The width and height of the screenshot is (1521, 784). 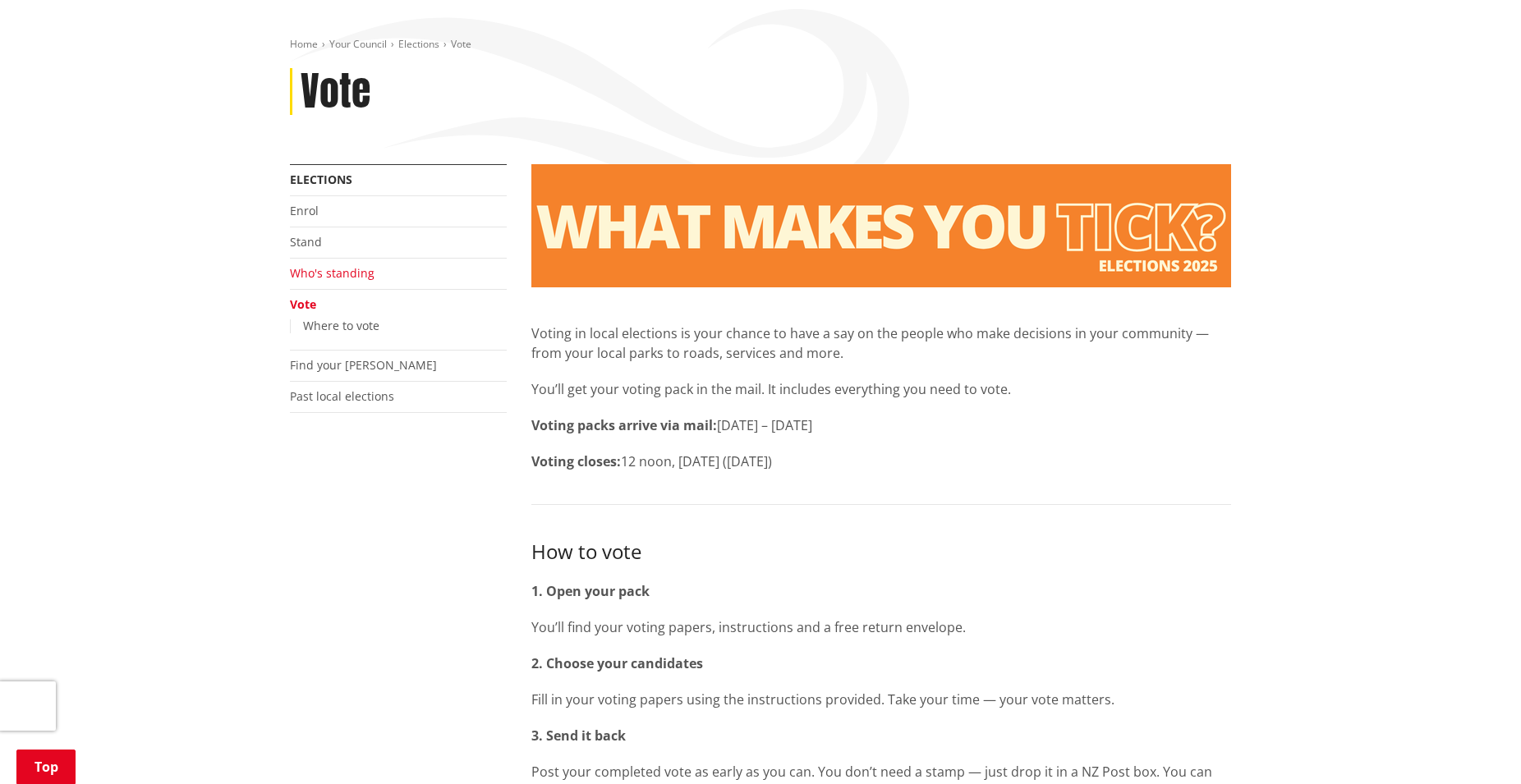 I want to click on h1: Vote, so click(x=335, y=92).